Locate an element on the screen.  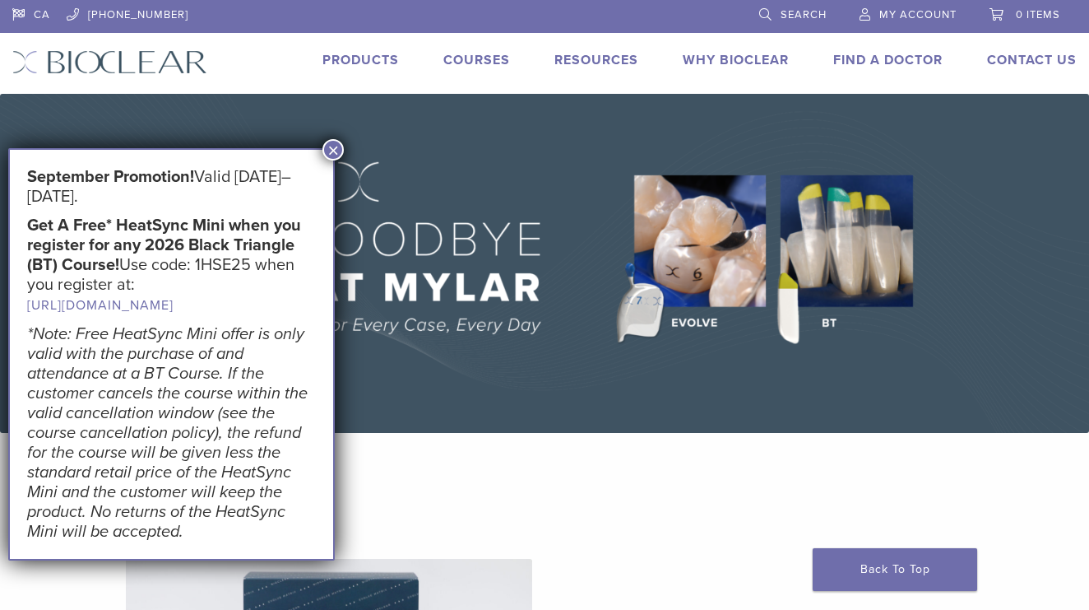
a: Why Bioclear is located at coordinates (736, 60).